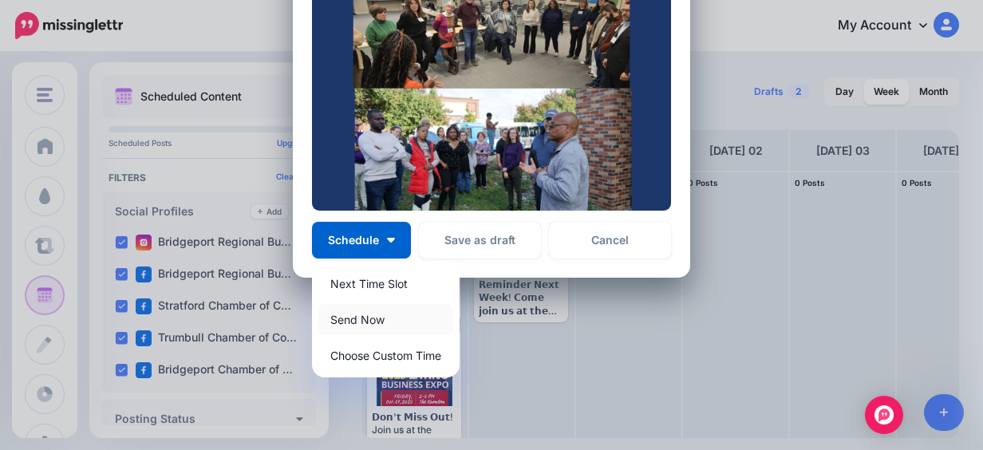  I want to click on a: Send Now, so click(385, 319).